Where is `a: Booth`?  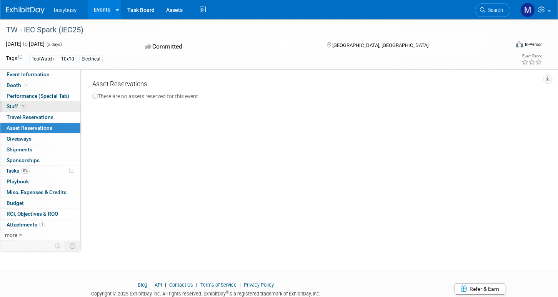 a: Booth is located at coordinates (40, 85).